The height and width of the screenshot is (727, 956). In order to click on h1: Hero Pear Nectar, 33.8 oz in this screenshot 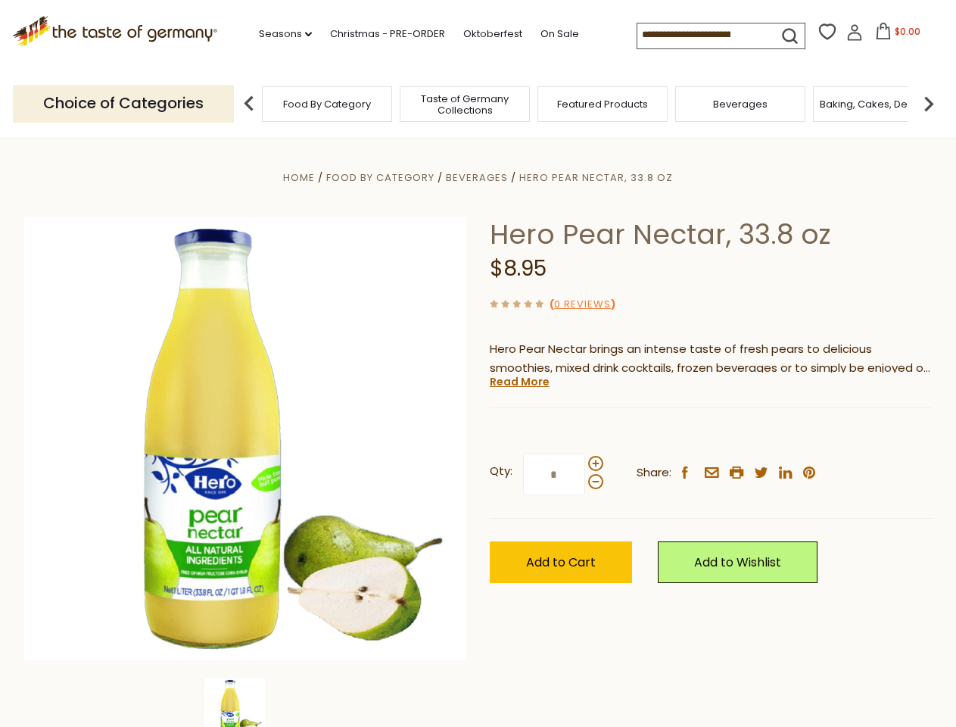, I will do `click(711, 234)`.